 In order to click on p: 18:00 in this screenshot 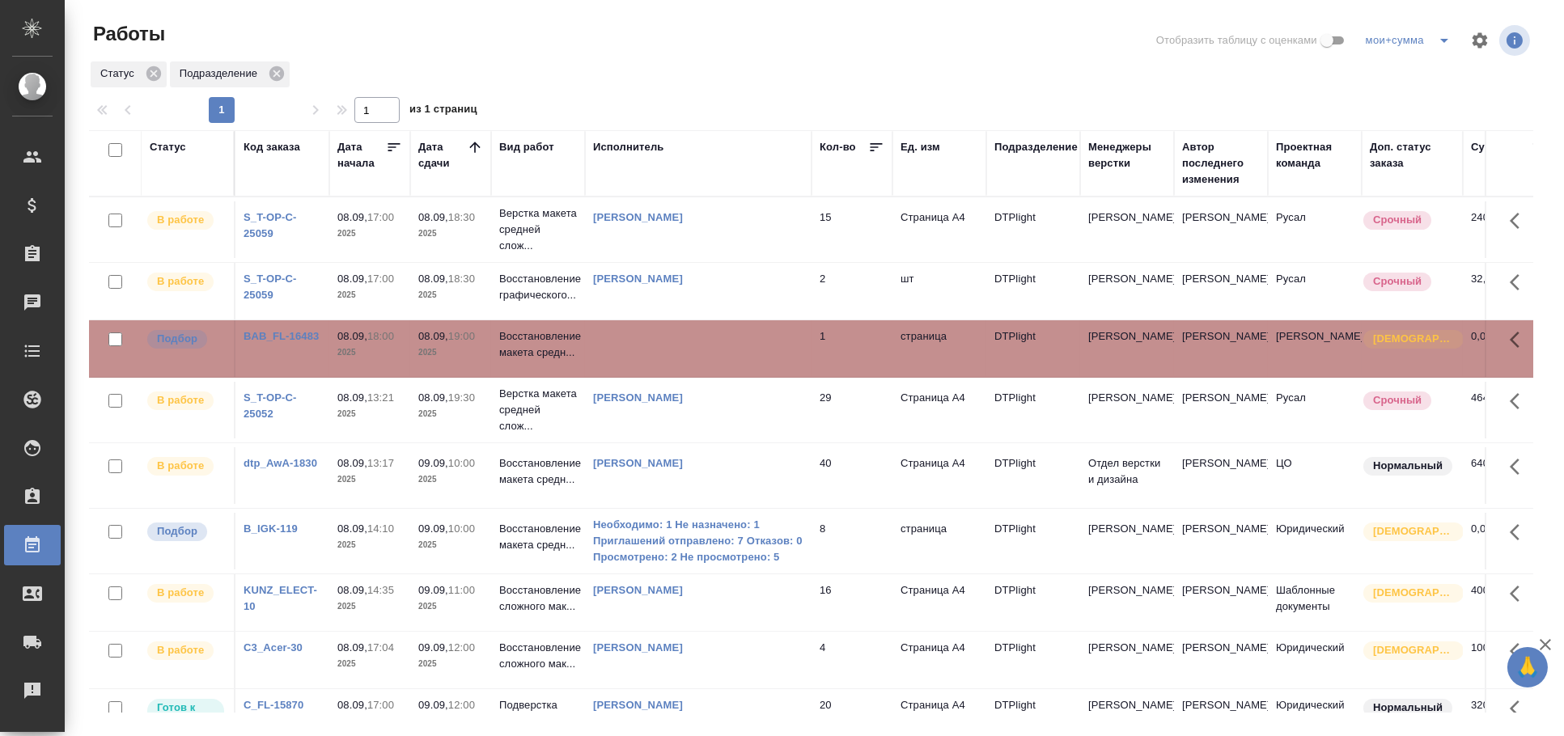, I will do `click(380, 336)`.